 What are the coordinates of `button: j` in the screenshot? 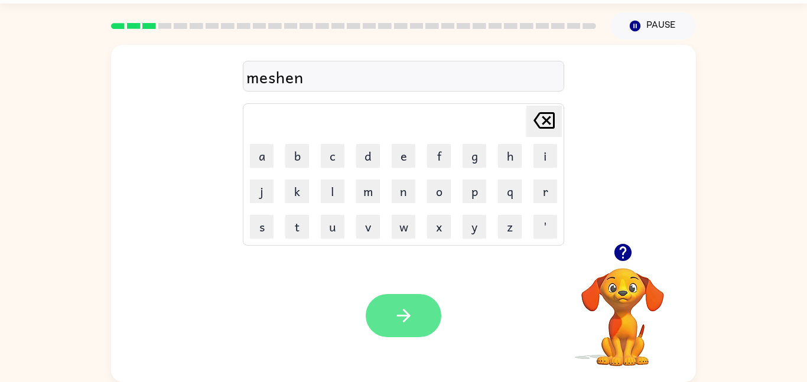 It's located at (262, 191).